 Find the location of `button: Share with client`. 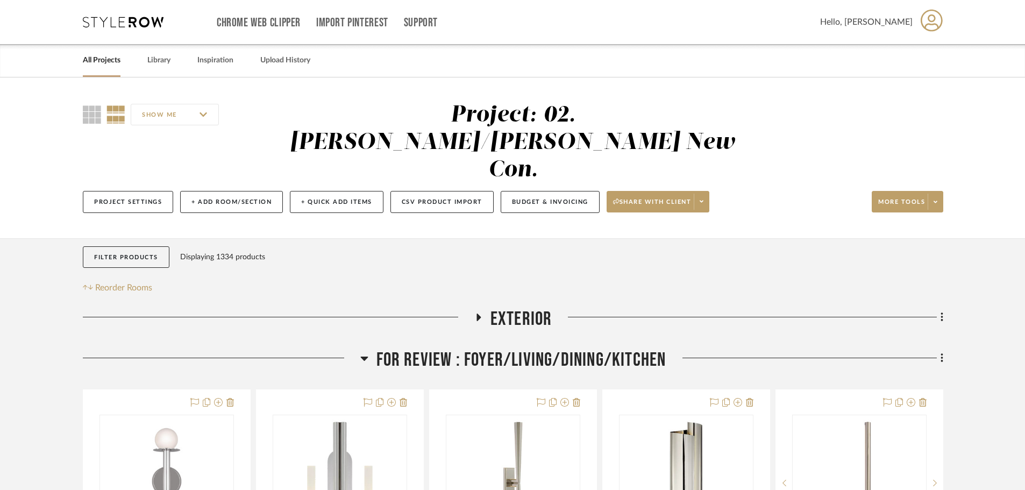

button: Share with client is located at coordinates (658, 202).